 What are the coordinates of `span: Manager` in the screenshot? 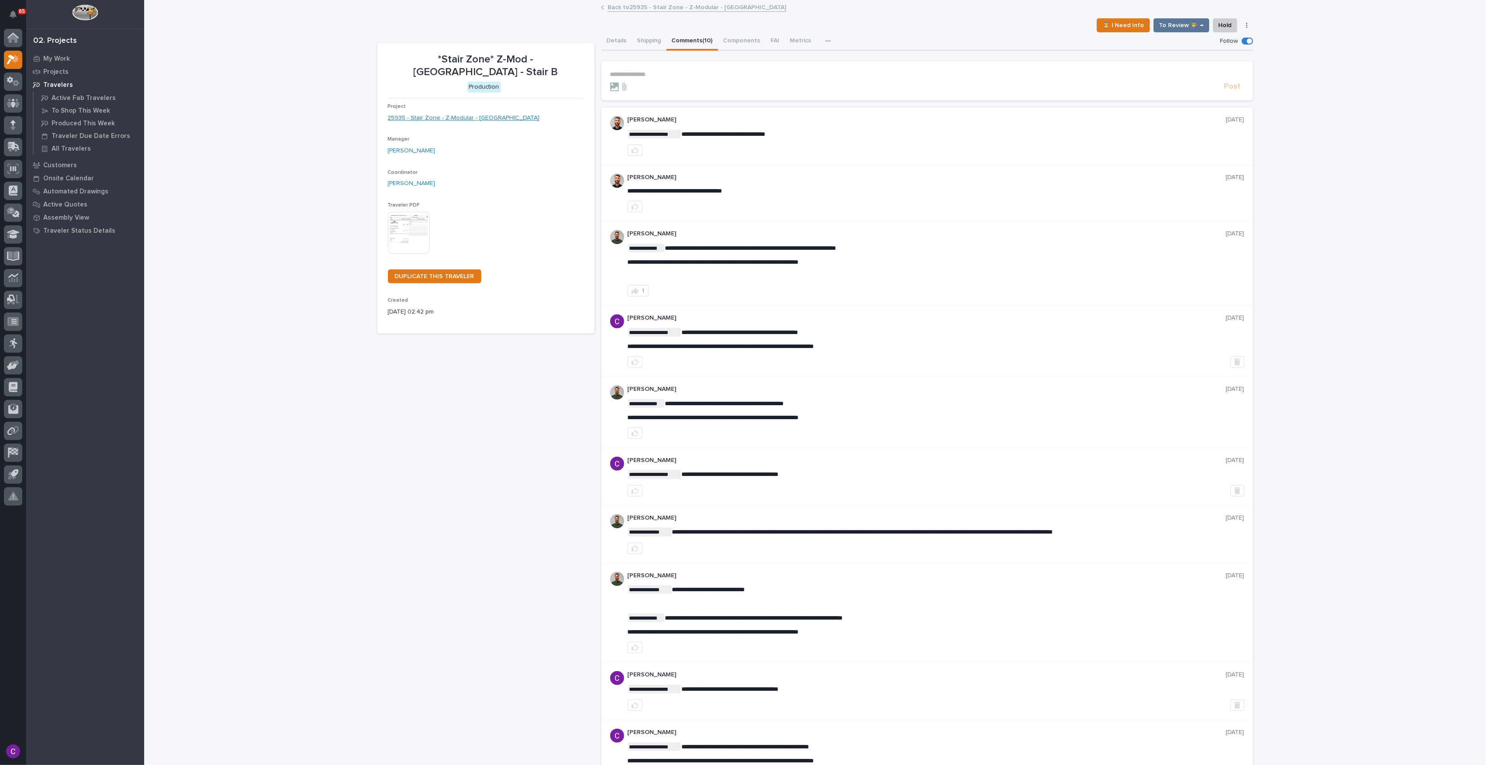 It's located at (399, 139).